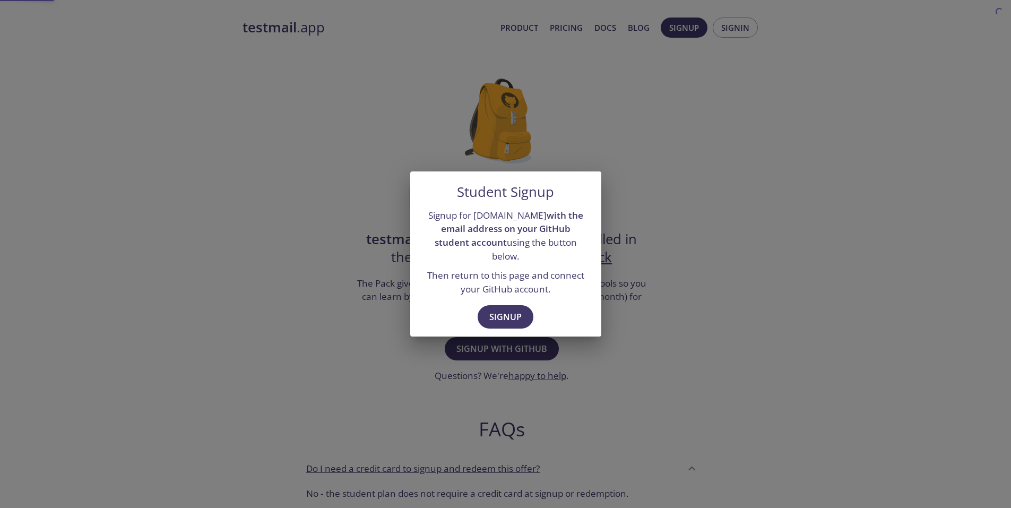  I want to click on strong: with the email address on your GitHub student account, so click(509, 229).